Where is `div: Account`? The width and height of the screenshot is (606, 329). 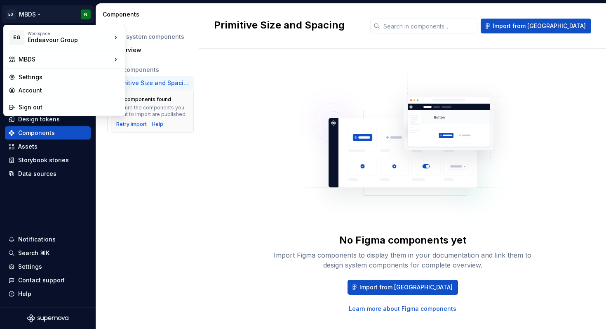 div: Account is located at coordinates (69, 90).